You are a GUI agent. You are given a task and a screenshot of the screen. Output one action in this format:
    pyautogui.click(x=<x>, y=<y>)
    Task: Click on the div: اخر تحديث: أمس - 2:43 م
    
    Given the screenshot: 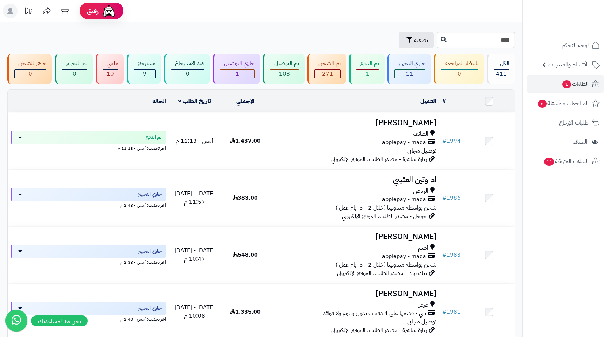 What is the action you would take?
    pyautogui.click(x=88, y=205)
    